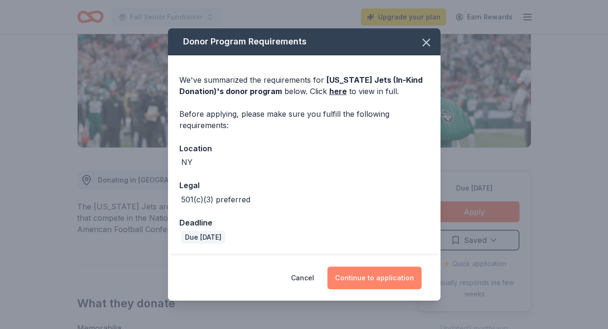 Image resolution: width=608 pixels, height=329 pixels. What do you see at coordinates (304, 186) in the screenshot?
I see `div: Legal` at bounding box center [304, 186].